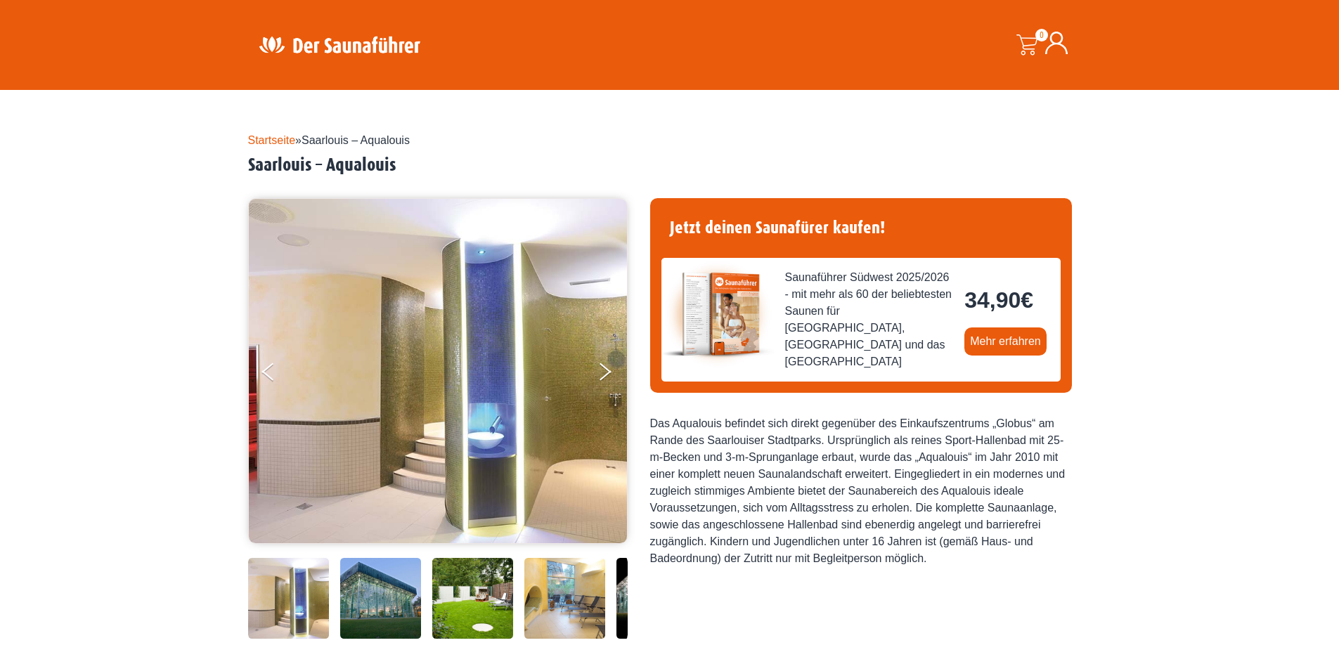  What do you see at coordinates (1005, 342) in the screenshot?
I see `a: Mehr erfahren` at bounding box center [1005, 342].